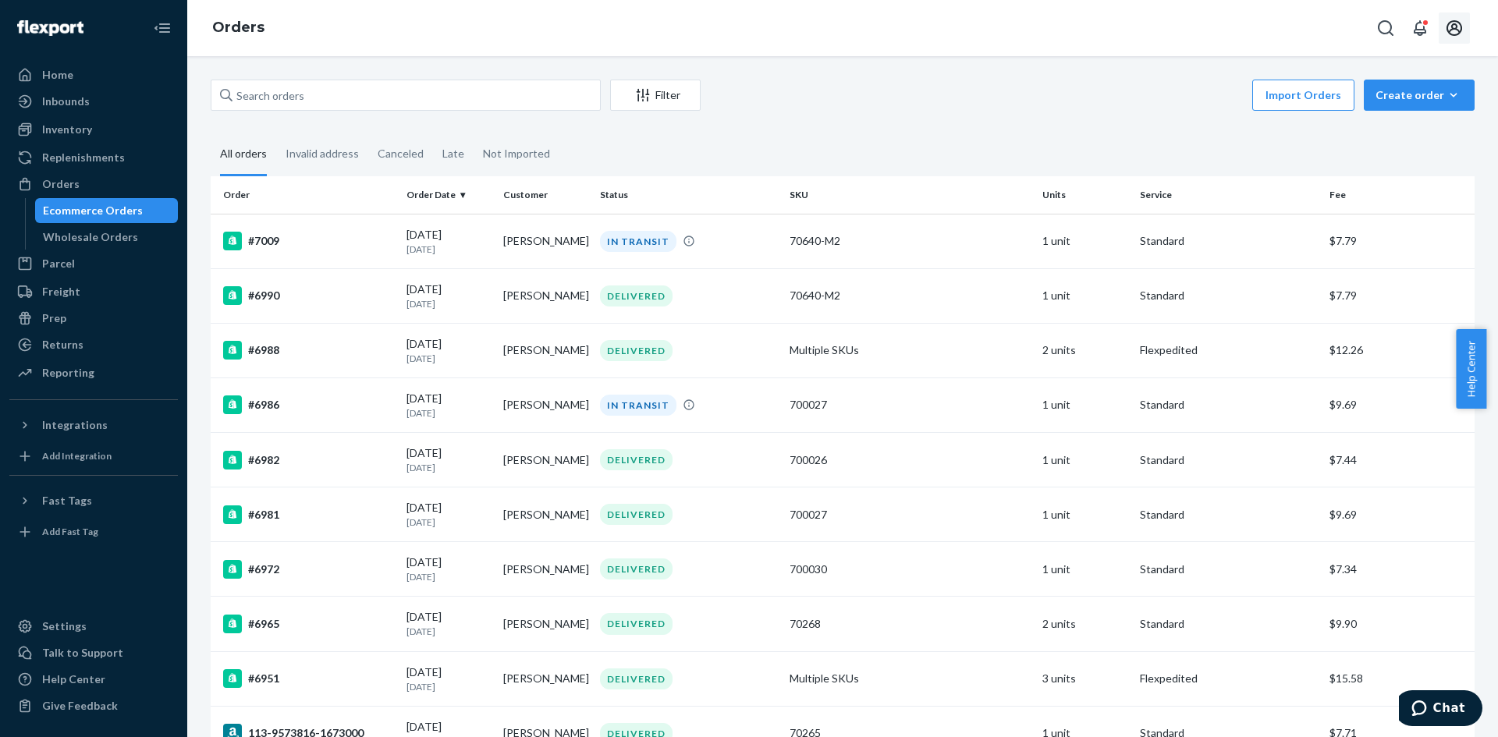  What do you see at coordinates (305, 195) in the screenshot?
I see `th: Order` at bounding box center [305, 195].